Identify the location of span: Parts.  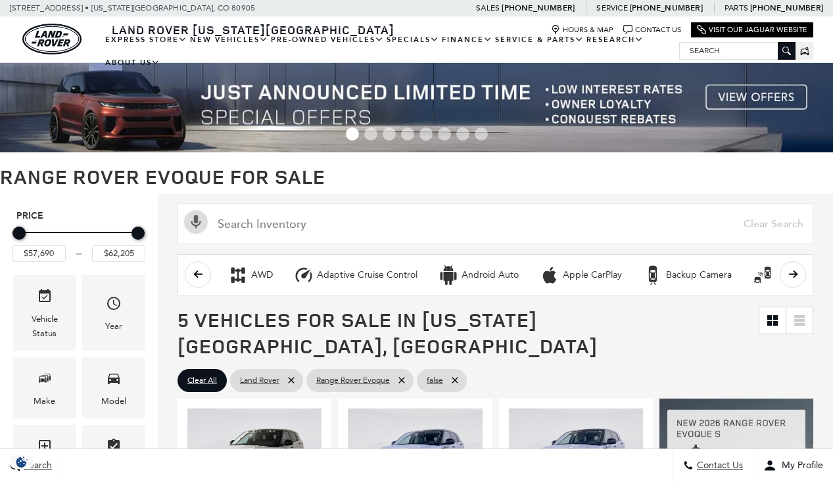
(736, 8).